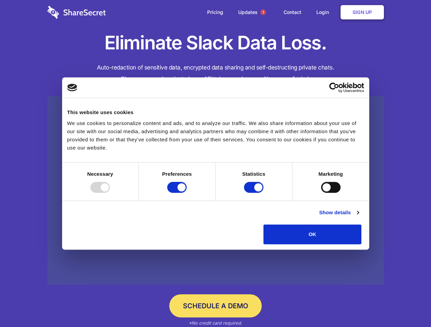  I want to click on a: Schedule a Demo, so click(215, 306).